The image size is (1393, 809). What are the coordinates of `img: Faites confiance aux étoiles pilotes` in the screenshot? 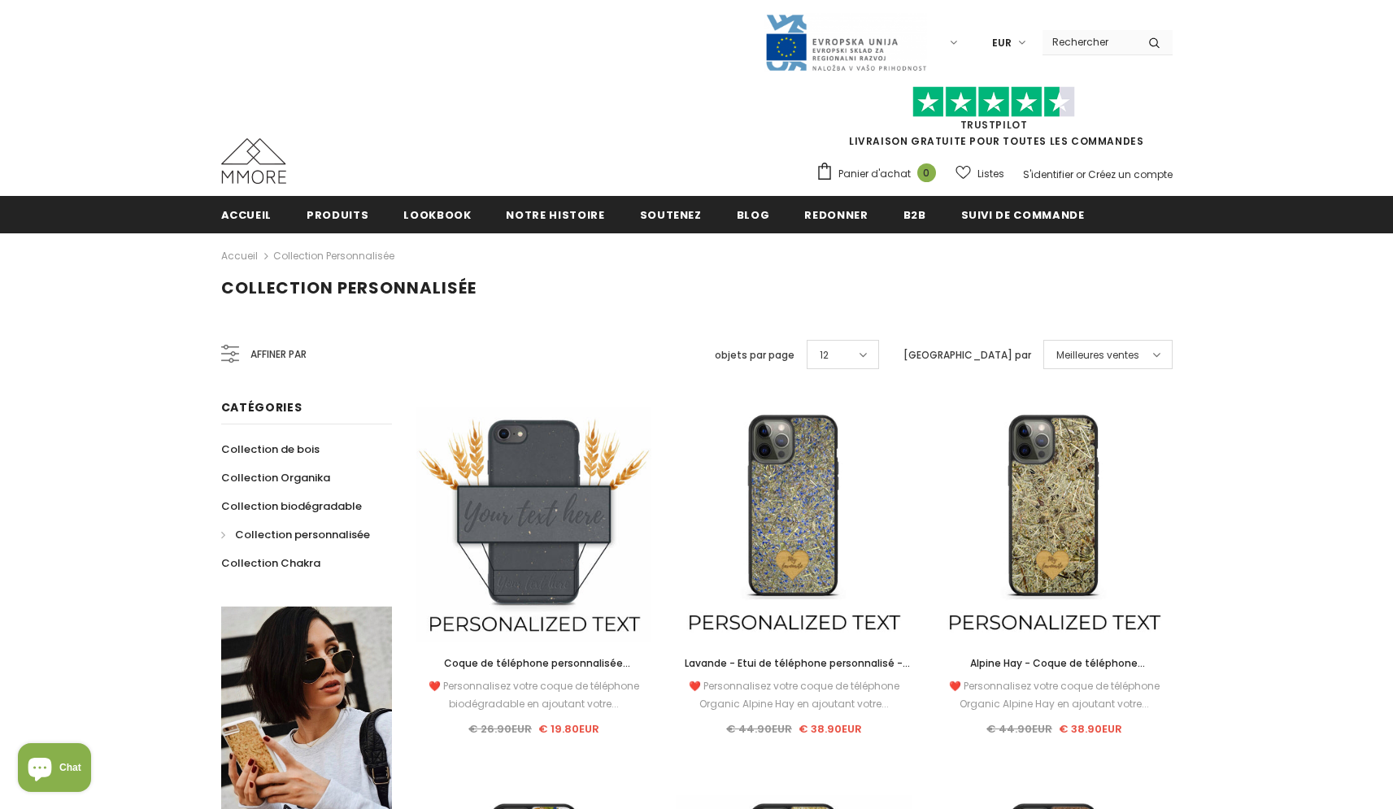 It's located at (994, 102).